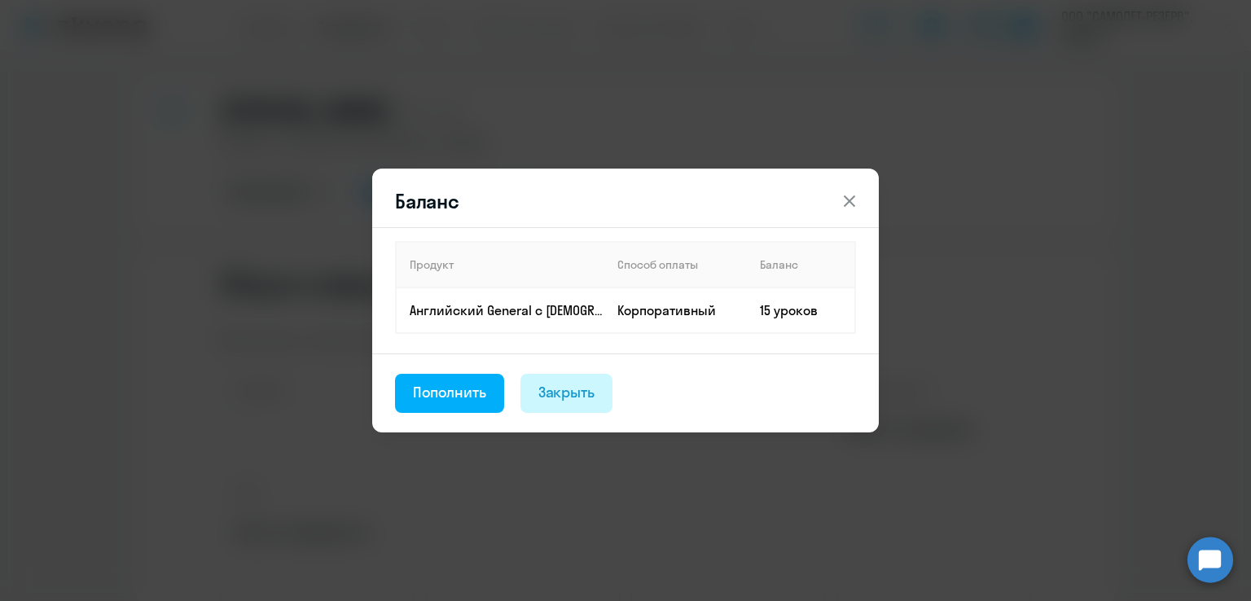 The image size is (1251, 601). I want to click on header: Баланс, so click(626, 201).